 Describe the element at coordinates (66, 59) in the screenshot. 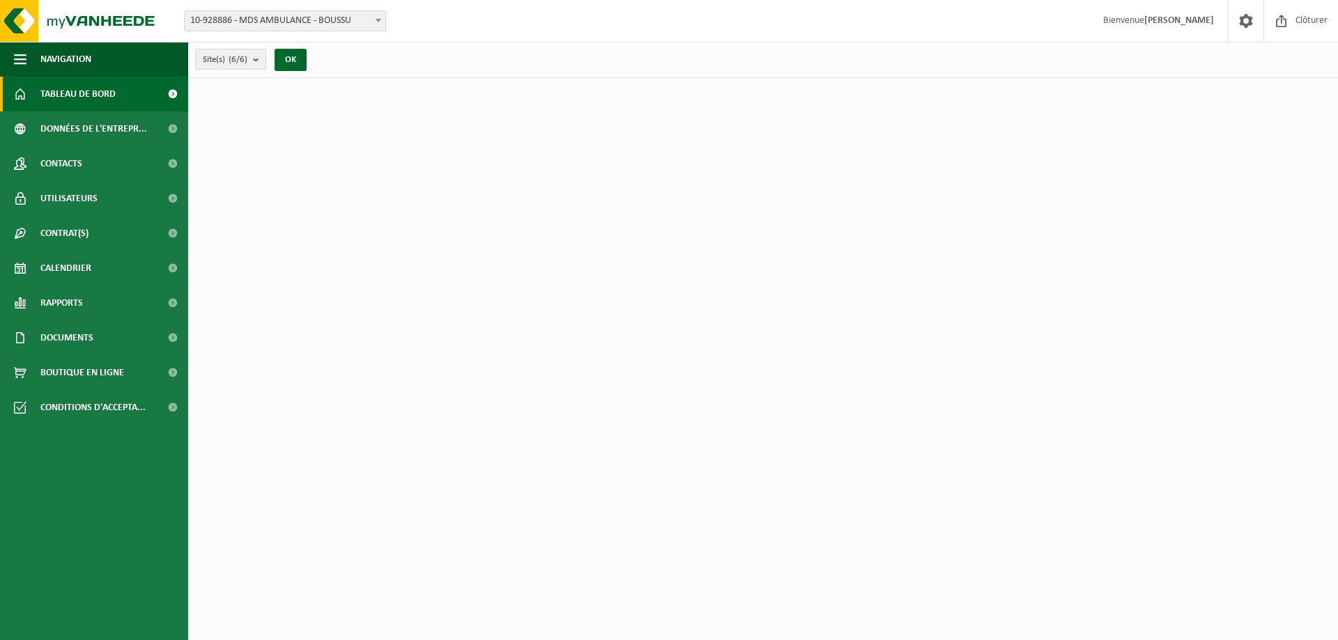

I see `span: Navigation` at that location.